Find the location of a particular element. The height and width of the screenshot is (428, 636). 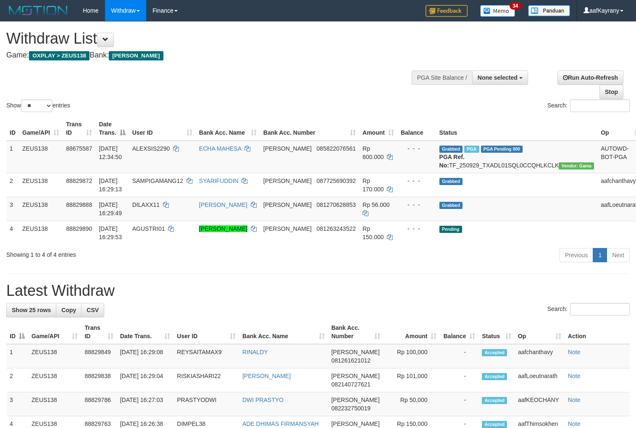

span: Copy 082232750019 to clipboard is located at coordinates (351, 408).